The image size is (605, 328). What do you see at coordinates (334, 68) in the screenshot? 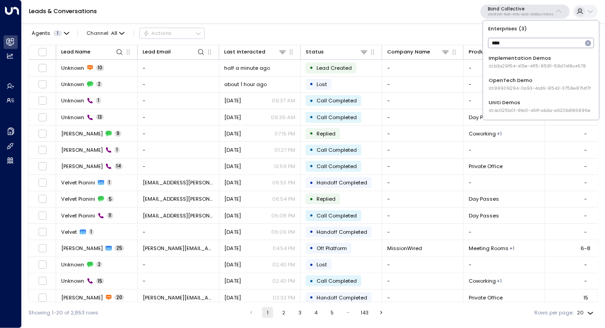
I see `span: Lead Created` at bounding box center [334, 68].